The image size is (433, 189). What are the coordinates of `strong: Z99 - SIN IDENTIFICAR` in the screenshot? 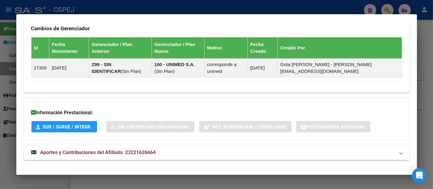 It's located at (106, 67).